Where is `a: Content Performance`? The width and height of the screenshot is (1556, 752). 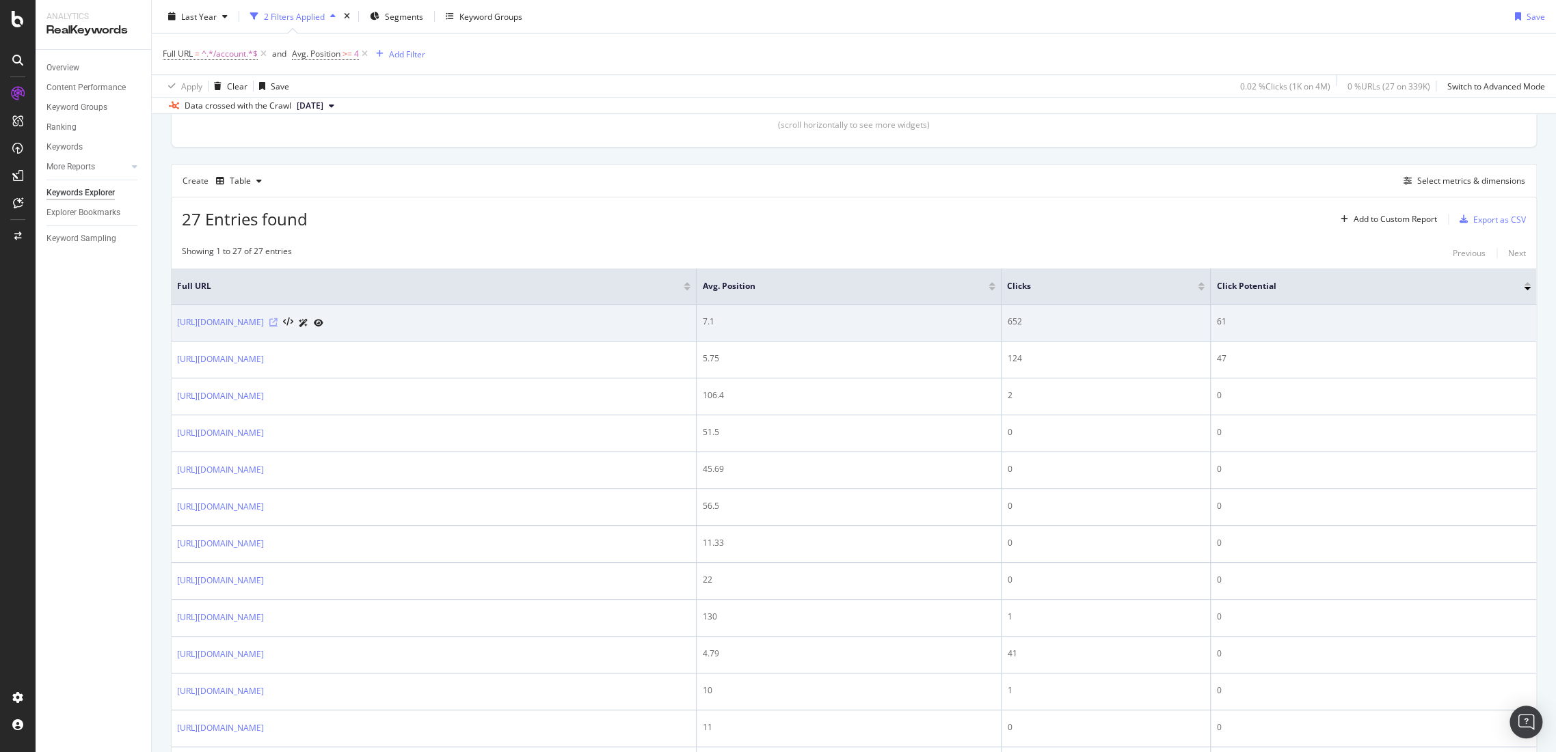 a: Content Performance is located at coordinates (94, 87).